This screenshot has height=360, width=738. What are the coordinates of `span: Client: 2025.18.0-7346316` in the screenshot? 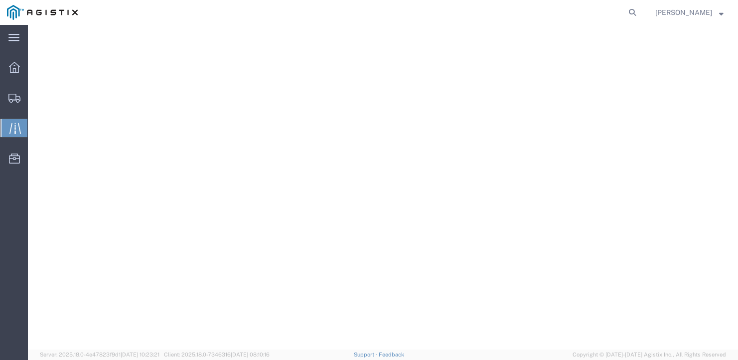 It's located at (217, 354).